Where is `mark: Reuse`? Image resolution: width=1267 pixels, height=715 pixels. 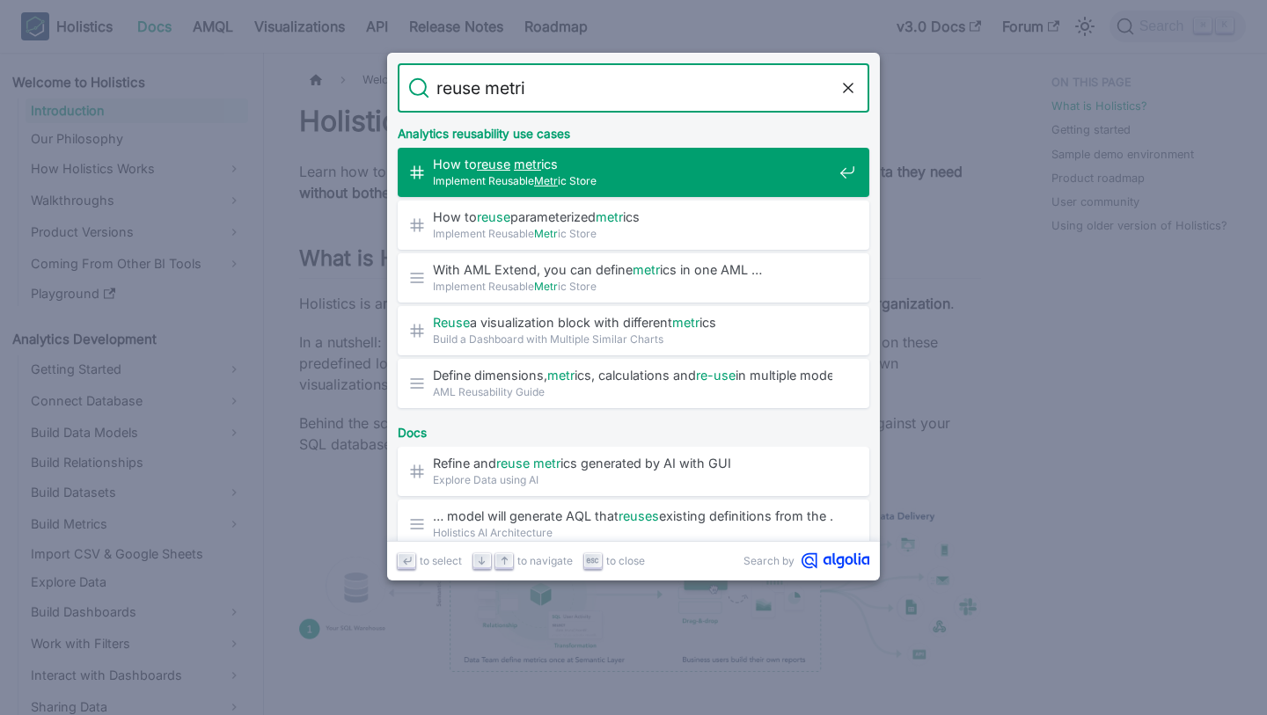 mark: Reuse is located at coordinates (451, 322).